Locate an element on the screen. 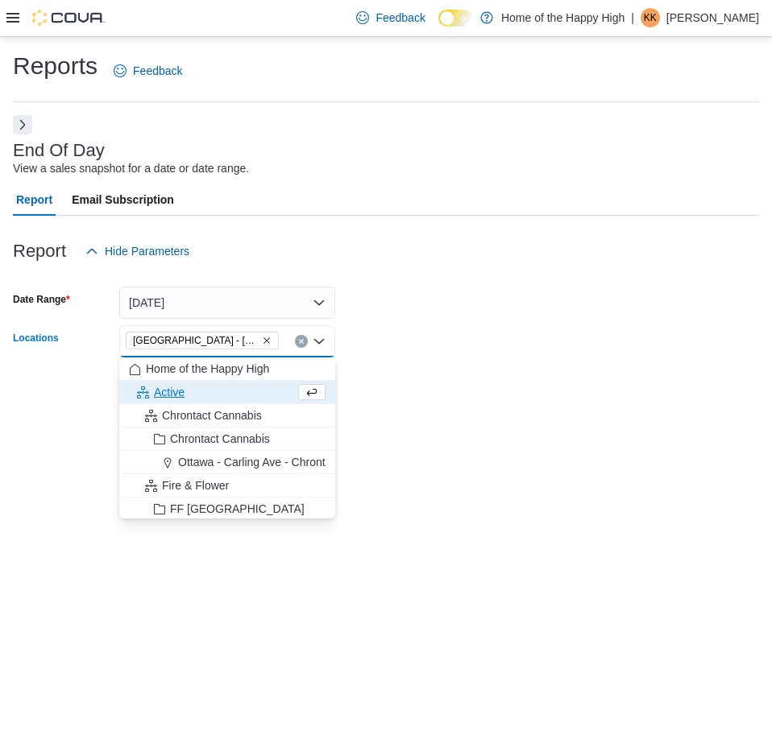 The height and width of the screenshot is (739, 772). img: Cova is located at coordinates (68, 18).